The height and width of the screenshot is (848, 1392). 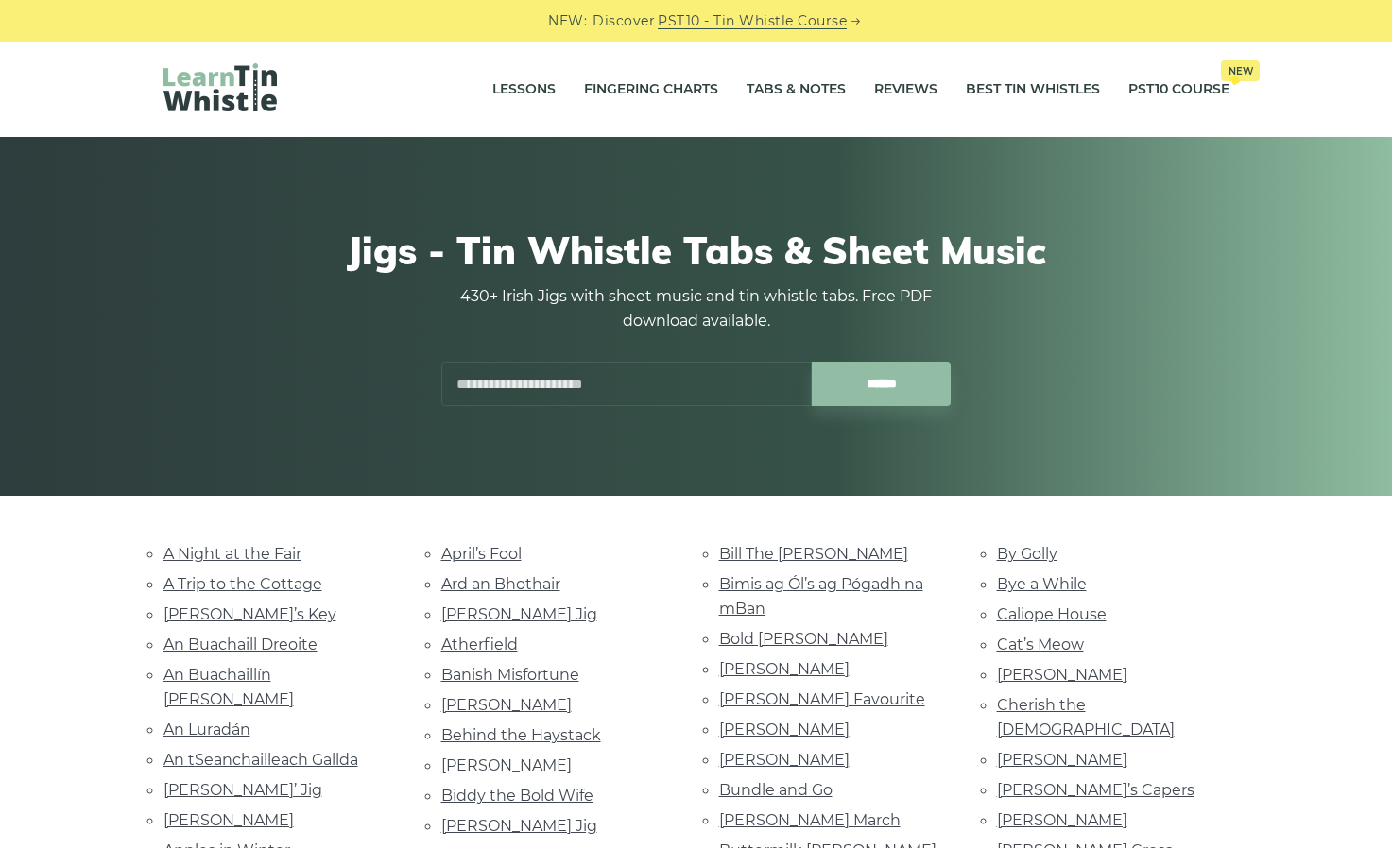 What do you see at coordinates (1178, 90) in the screenshot?
I see `a: PST10 CourseNew` at bounding box center [1178, 90].